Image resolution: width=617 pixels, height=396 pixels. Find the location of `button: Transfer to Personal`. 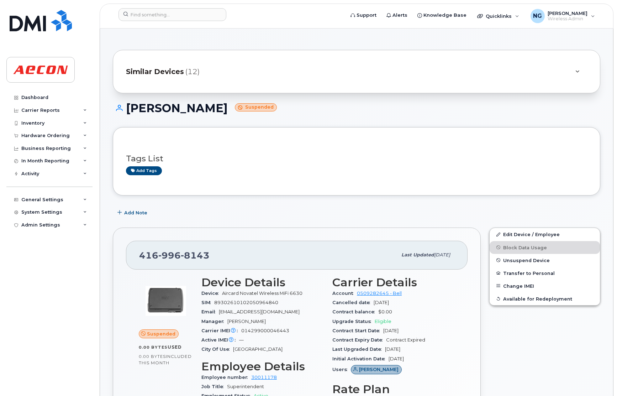

button: Transfer to Personal is located at coordinates (545, 273).